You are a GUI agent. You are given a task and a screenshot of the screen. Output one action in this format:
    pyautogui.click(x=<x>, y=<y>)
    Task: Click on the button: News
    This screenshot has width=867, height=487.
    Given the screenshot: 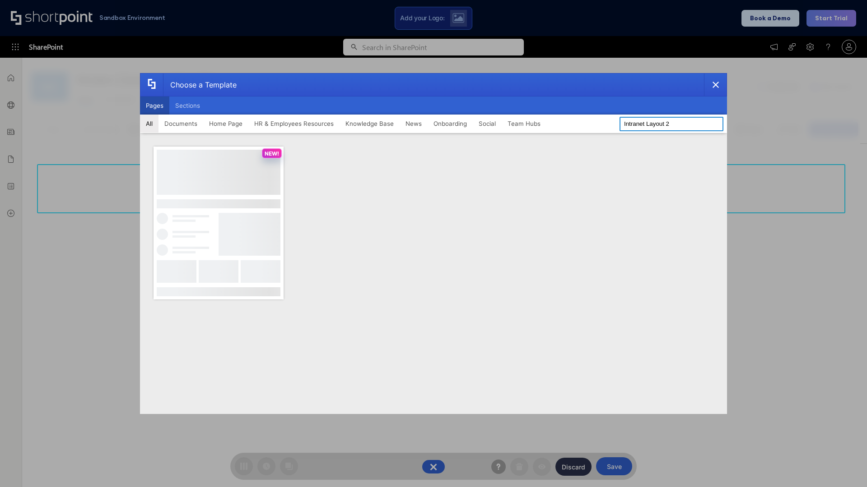 What is the action you would take?
    pyautogui.click(x=413, y=124)
    